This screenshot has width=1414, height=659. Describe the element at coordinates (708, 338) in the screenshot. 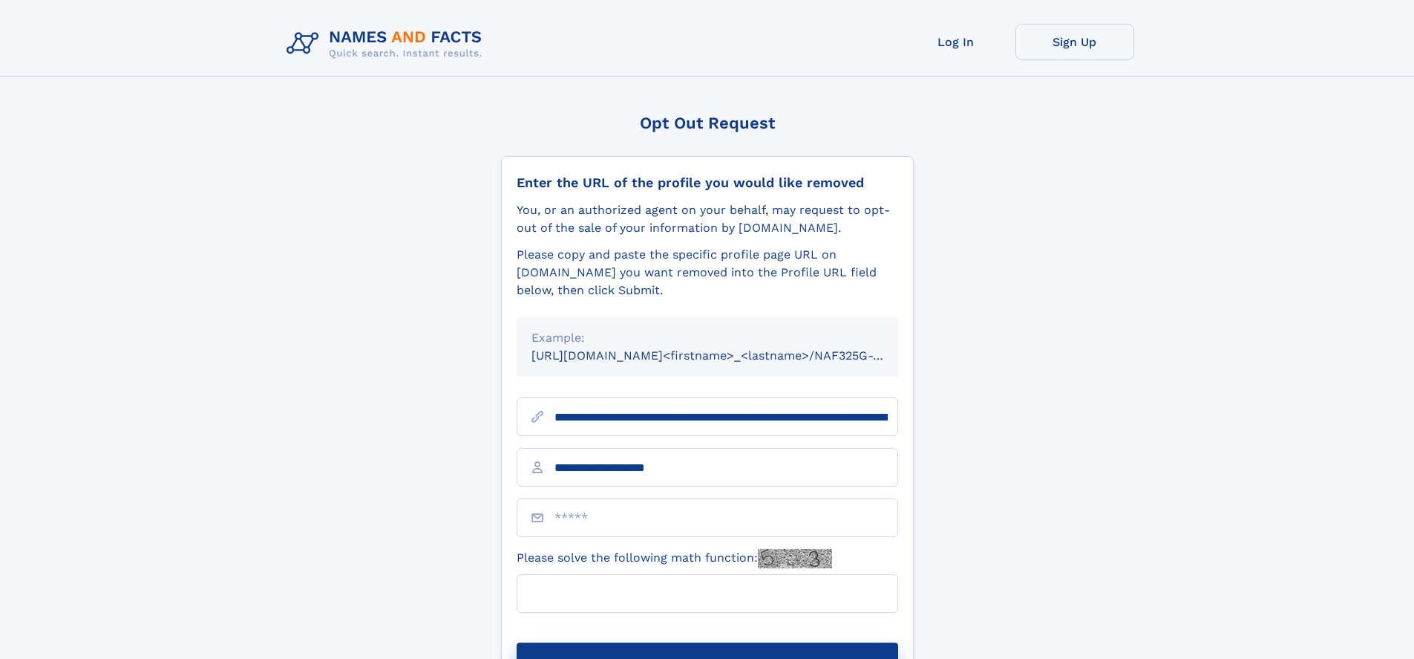

I see `div: Example:` at that location.